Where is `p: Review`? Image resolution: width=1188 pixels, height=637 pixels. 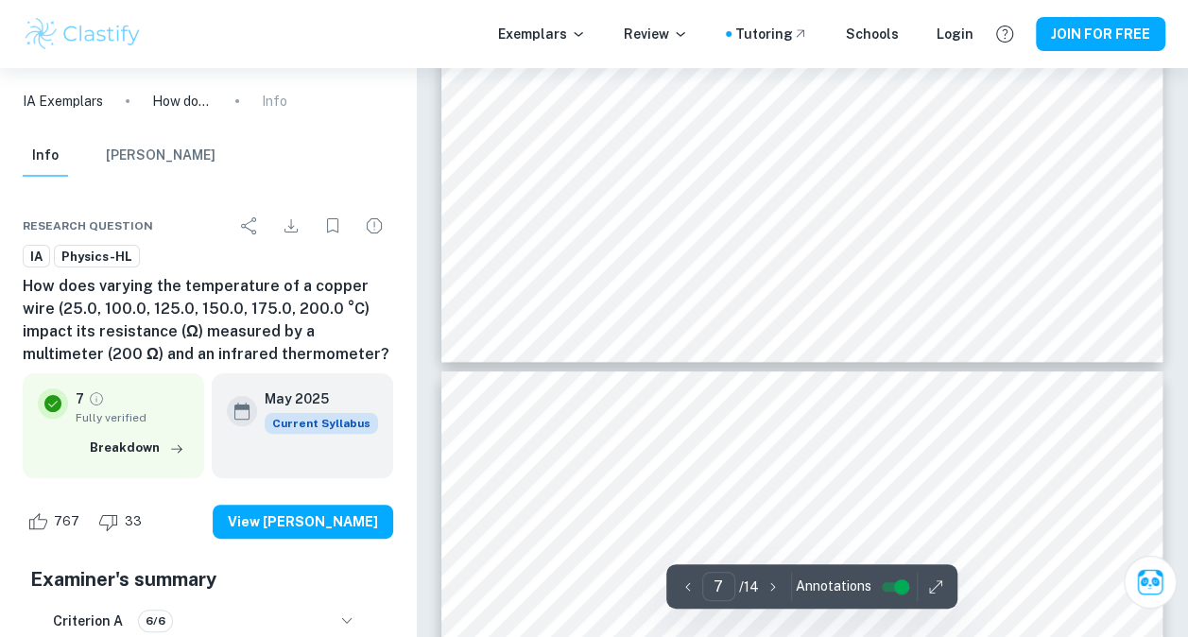
p: Review is located at coordinates (656, 34).